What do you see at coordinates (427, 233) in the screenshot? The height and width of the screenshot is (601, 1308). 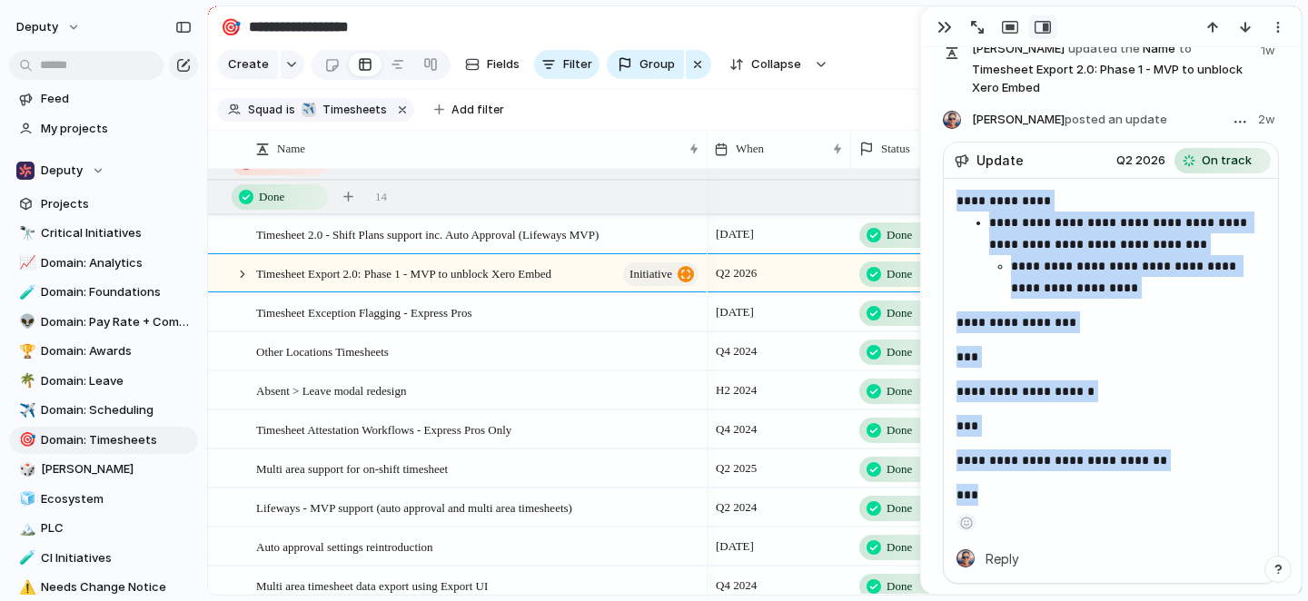 I see `span: Timesheet 2.0 - Shift Plans support inc. Auto Approval (Lifeways MVP)` at bounding box center [427, 233].